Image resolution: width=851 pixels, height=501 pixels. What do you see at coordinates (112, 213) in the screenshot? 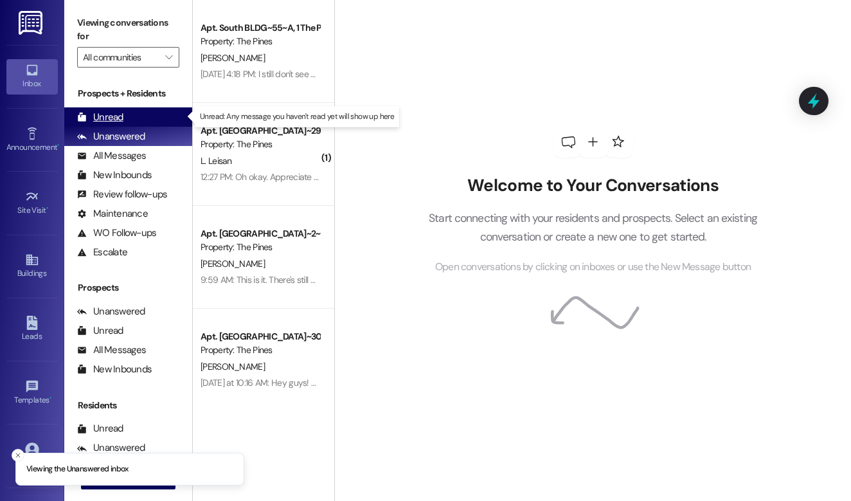
I see `div: Maintenance` at bounding box center [112, 213].